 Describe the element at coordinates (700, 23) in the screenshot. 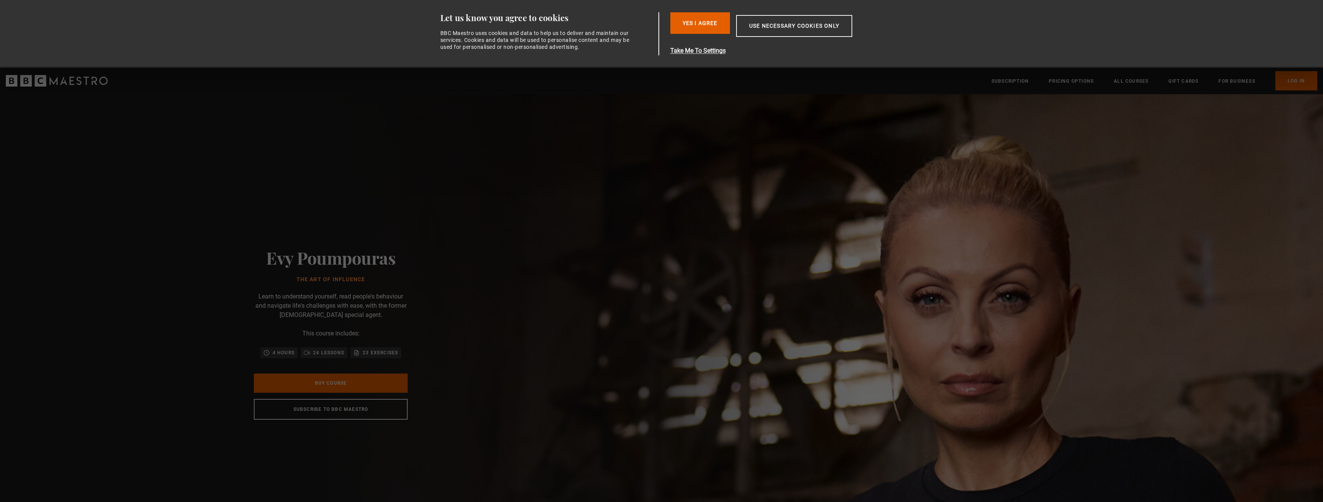

I see `button: Yes I Agree` at that location.